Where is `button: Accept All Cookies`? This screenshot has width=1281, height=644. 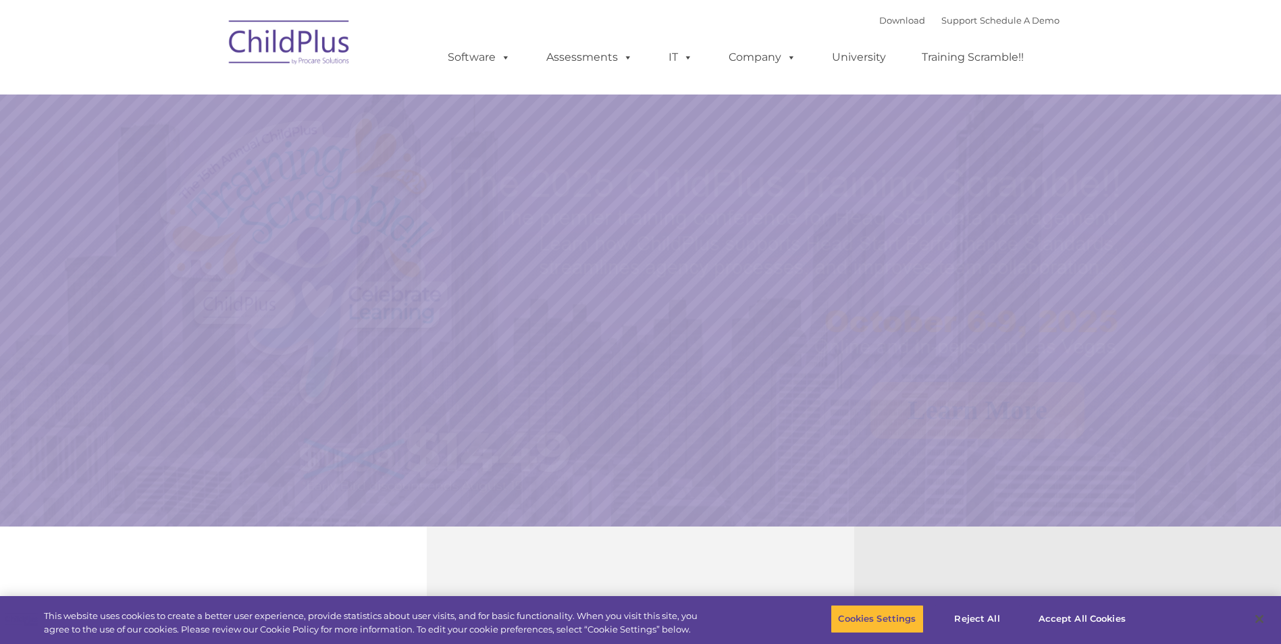 button: Accept All Cookies is located at coordinates (1082, 619).